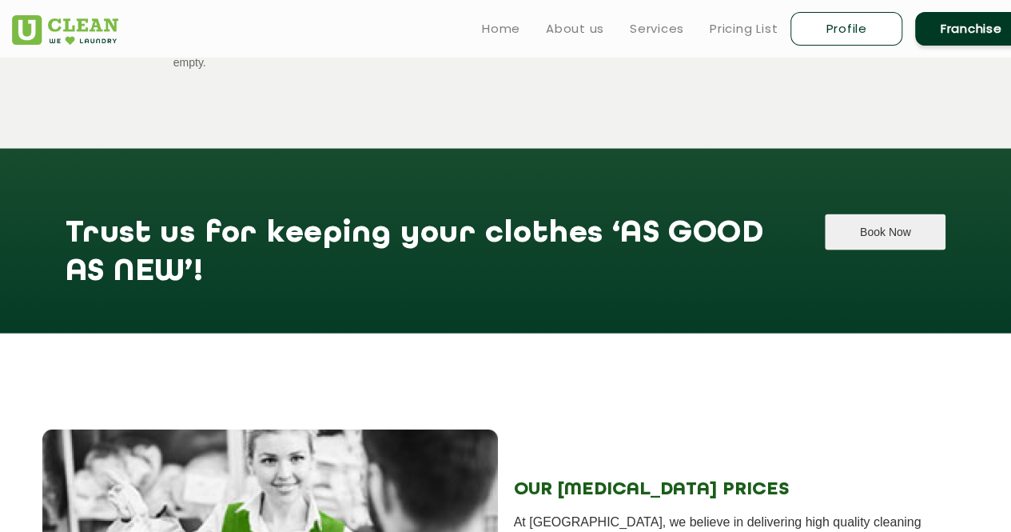 The width and height of the screenshot is (1011, 532). What do you see at coordinates (657, 29) in the screenshot?
I see `a: Services` at bounding box center [657, 29].